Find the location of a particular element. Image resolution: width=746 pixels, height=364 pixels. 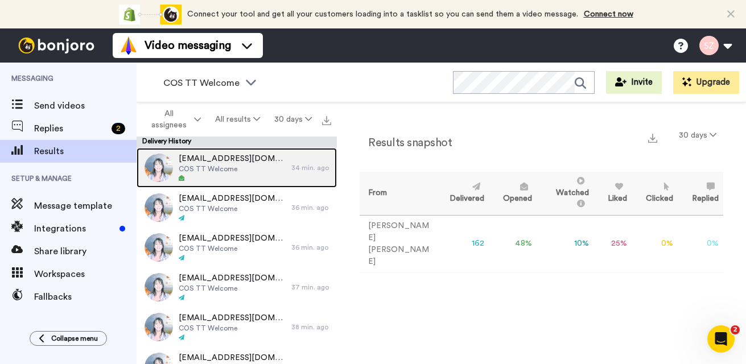

img: 6a702e00-79be-46bd-971a-354dee731497-thumb.jpg is located at coordinates (159, 168).